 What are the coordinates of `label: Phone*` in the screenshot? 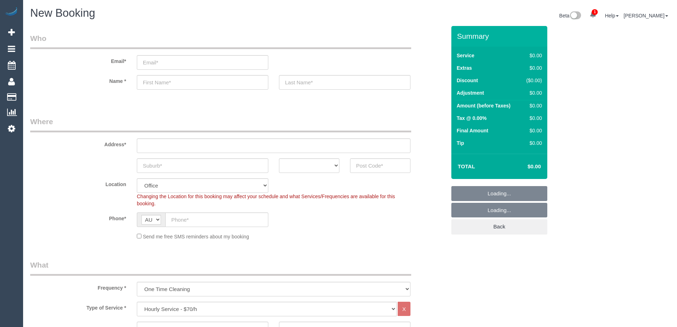 It's located at (78, 217).